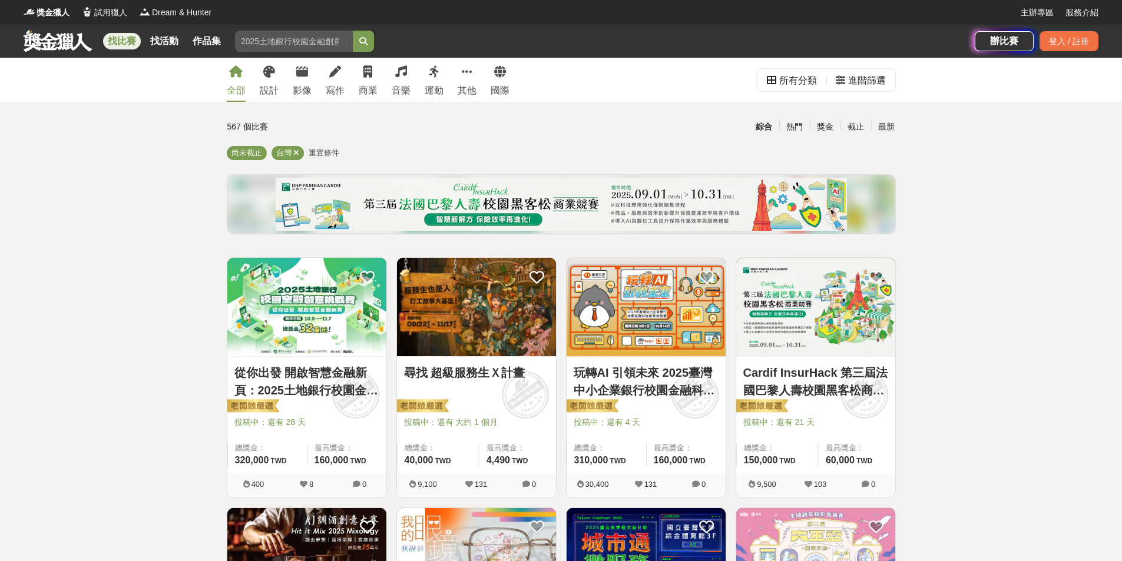 This screenshot has width=1122, height=561. I want to click on span: 310,000, so click(592, 460).